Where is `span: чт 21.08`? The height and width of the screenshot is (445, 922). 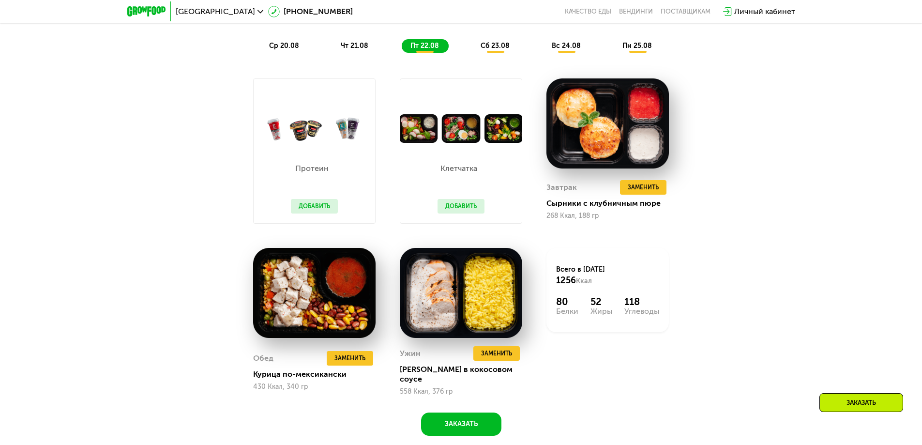 span: чт 21.08 is located at coordinates (354, 45).